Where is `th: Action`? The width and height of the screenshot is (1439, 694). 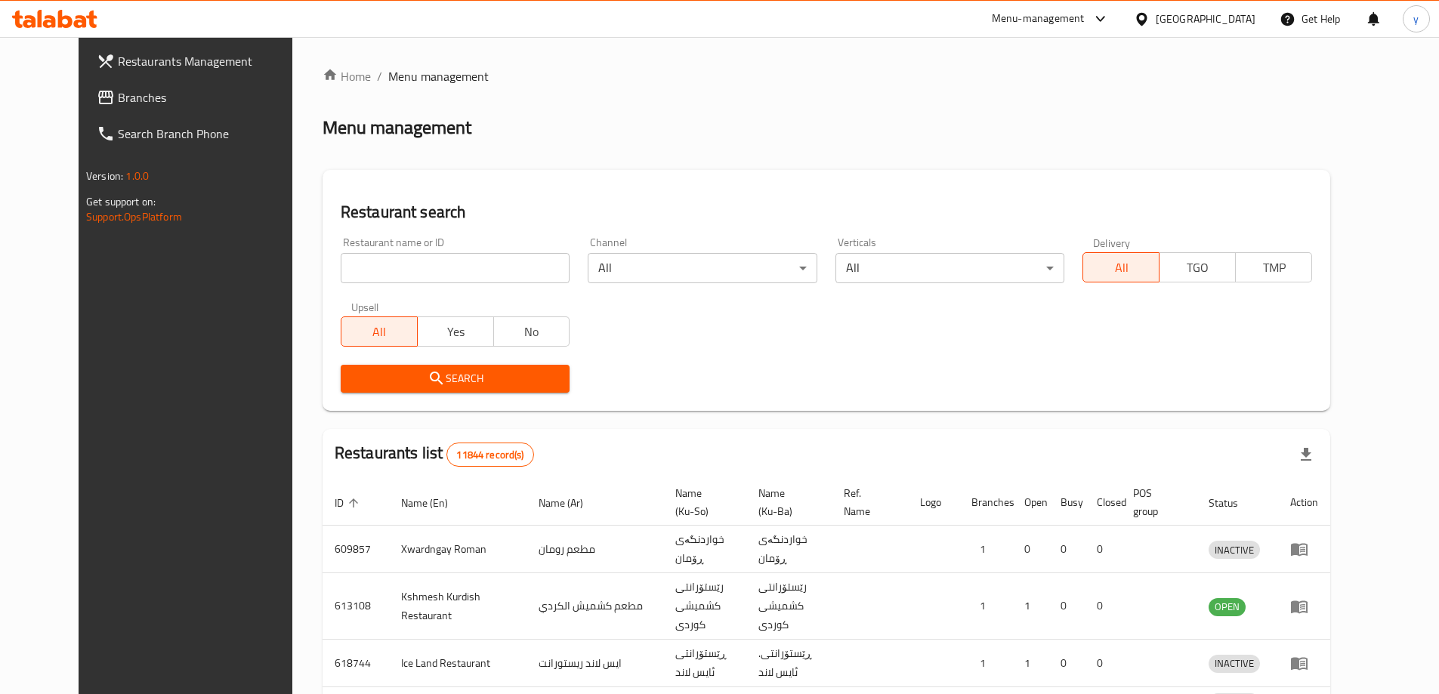
th: Action is located at coordinates (1304, 502).